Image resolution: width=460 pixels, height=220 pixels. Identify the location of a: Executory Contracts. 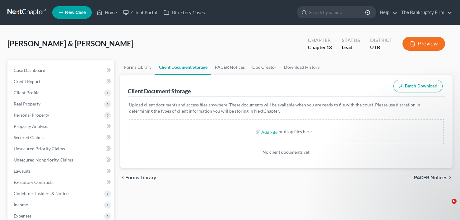
(61, 182).